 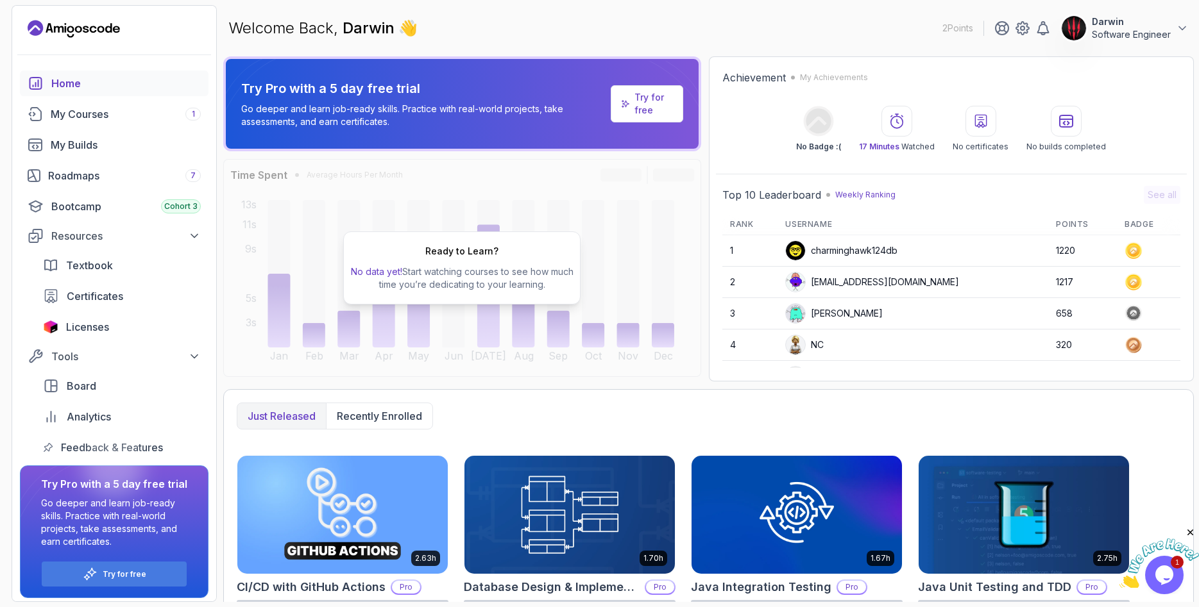 I want to click on h2: Achievement, so click(x=754, y=78).